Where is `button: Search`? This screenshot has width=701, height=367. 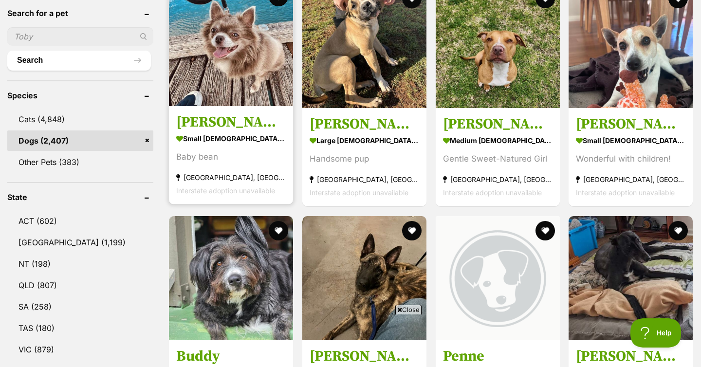 button: Search is located at coordinates (79, 60).